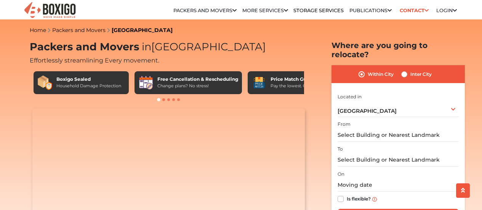  Describe the element at coordinates (146, 83) in the screenshot. I see `img: Free Cancellation & Rescheduling` at that location.